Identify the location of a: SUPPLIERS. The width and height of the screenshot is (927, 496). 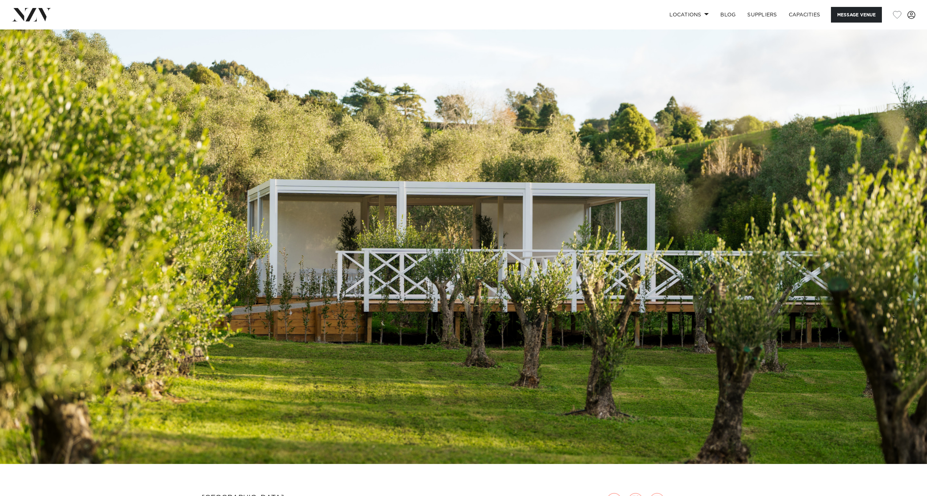
(762, 15).